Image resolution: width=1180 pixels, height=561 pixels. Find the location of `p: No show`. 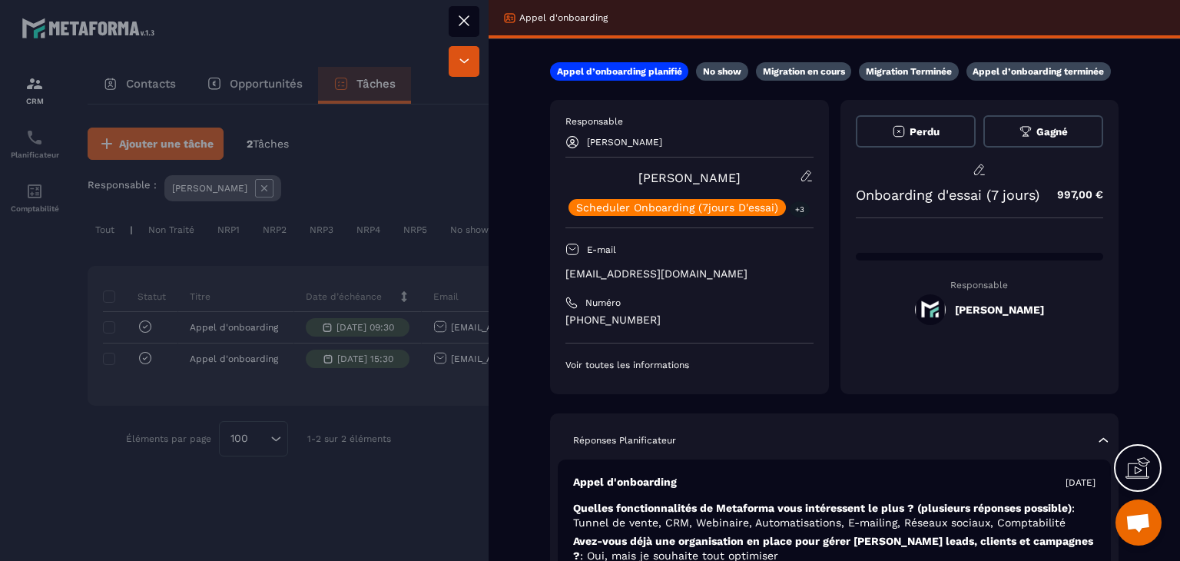

p: No show is located at coordinates (722, 71).